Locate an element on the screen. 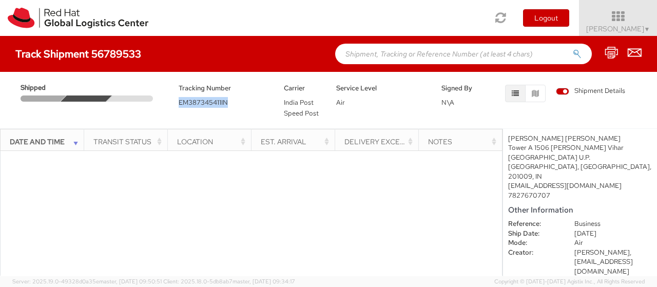 Image resolution: width=657 pixels, height=287 pixels. span: Client: 2025.18.0-5db8ab7 is located at coordinates (229, 281).